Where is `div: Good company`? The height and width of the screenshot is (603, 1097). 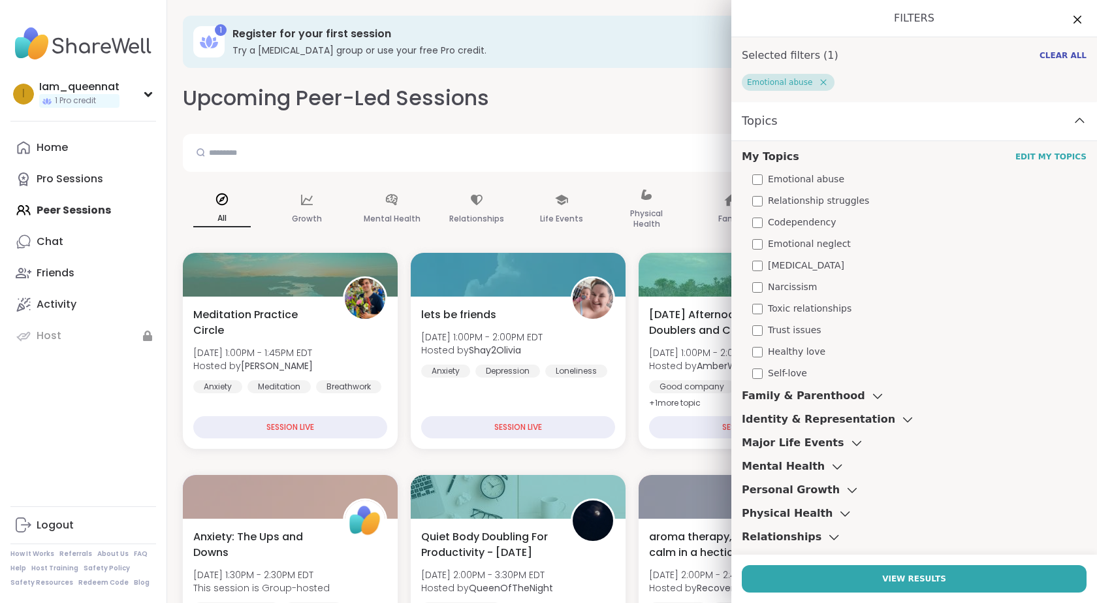
div: Good company is located at coordinates (692, 387).